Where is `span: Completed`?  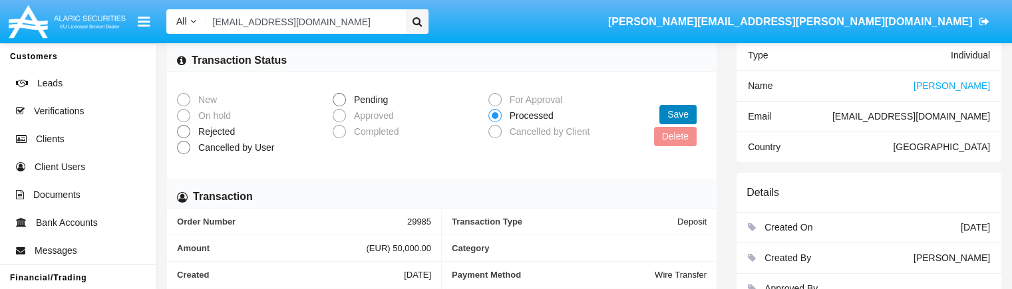 span: Completed is located at coordinates (374, 132).